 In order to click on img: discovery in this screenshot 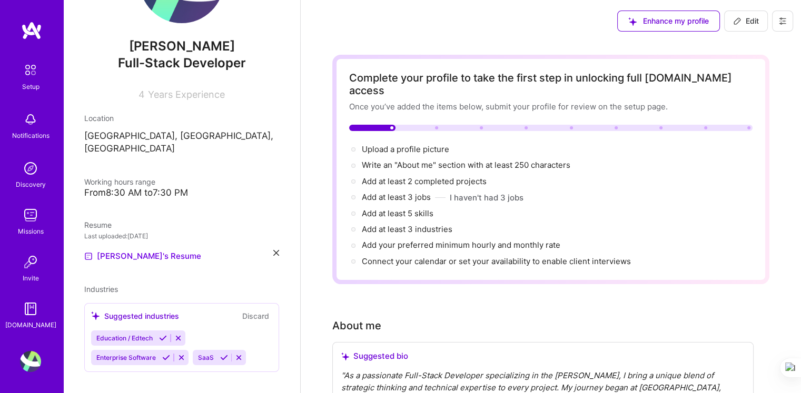, I will do `click(31, 168)`.